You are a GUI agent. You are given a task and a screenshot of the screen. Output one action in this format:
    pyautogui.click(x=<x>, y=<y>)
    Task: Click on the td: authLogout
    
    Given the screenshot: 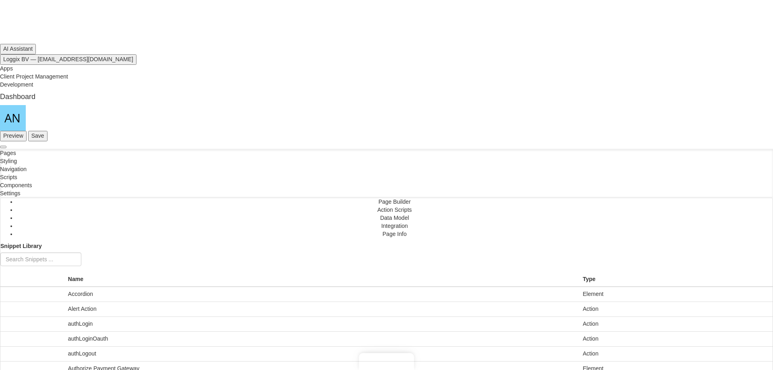 What is the action you would take?
    pyautogui.click(x=322, y=354)
    